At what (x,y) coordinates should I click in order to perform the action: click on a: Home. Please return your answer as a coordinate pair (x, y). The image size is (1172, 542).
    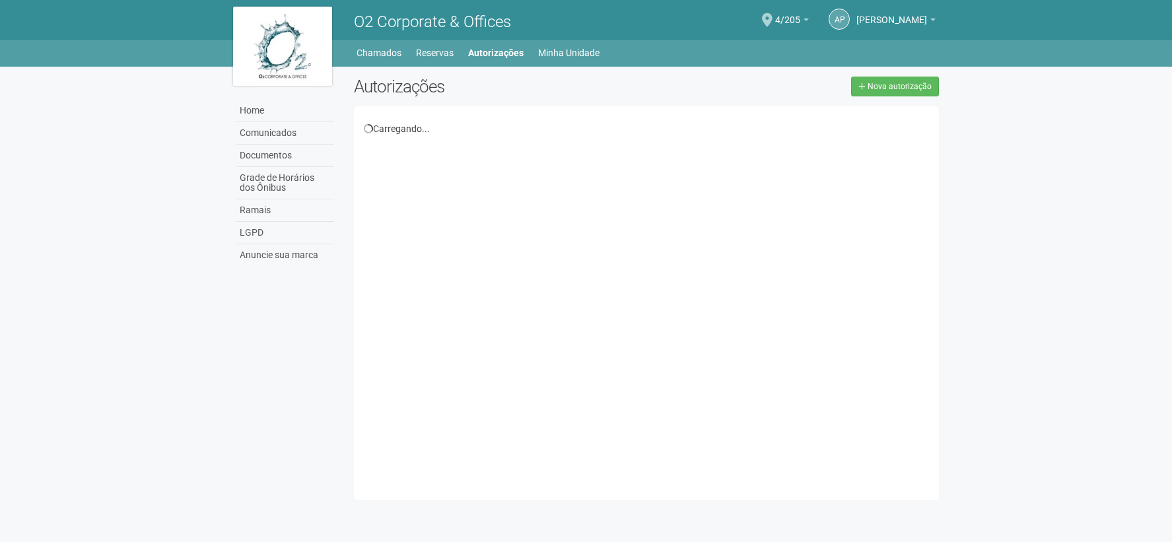
    Looking at the image, I should click on (285, 111).